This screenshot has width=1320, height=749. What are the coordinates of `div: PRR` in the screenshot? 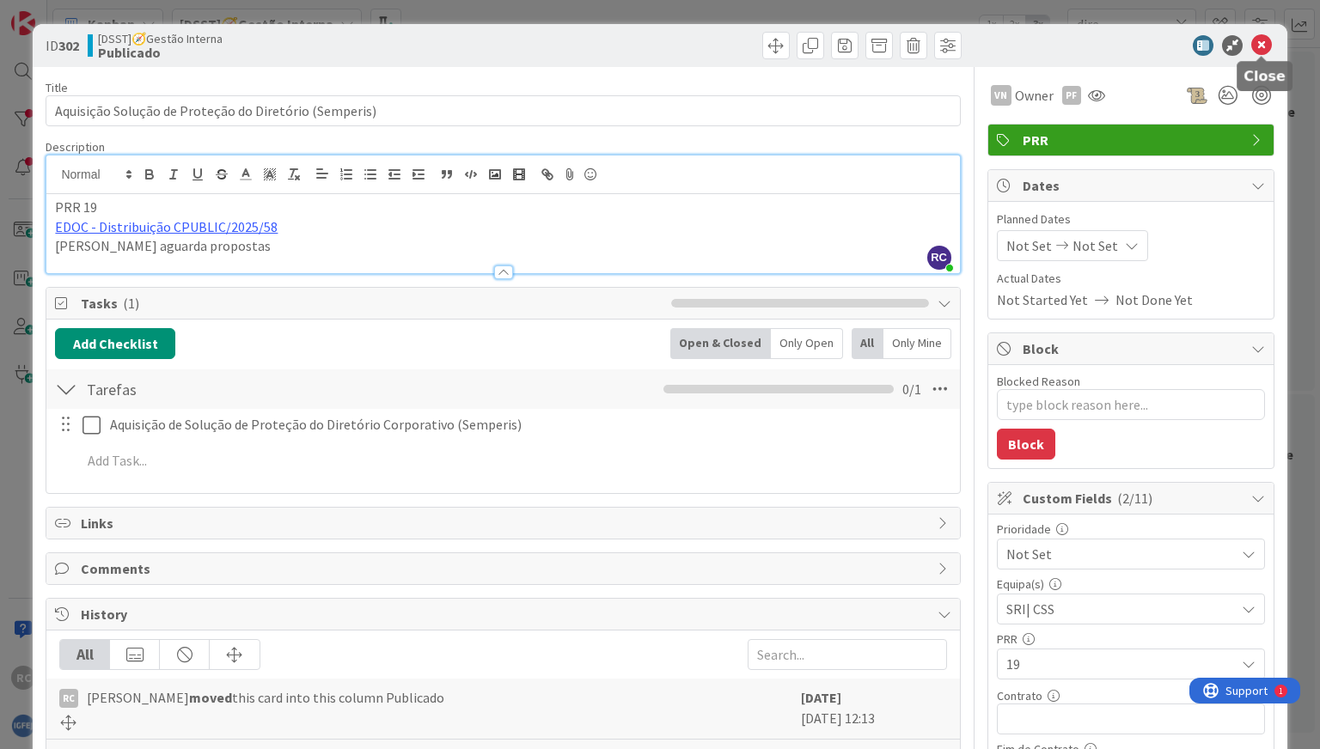 It's located at (1131, 639).